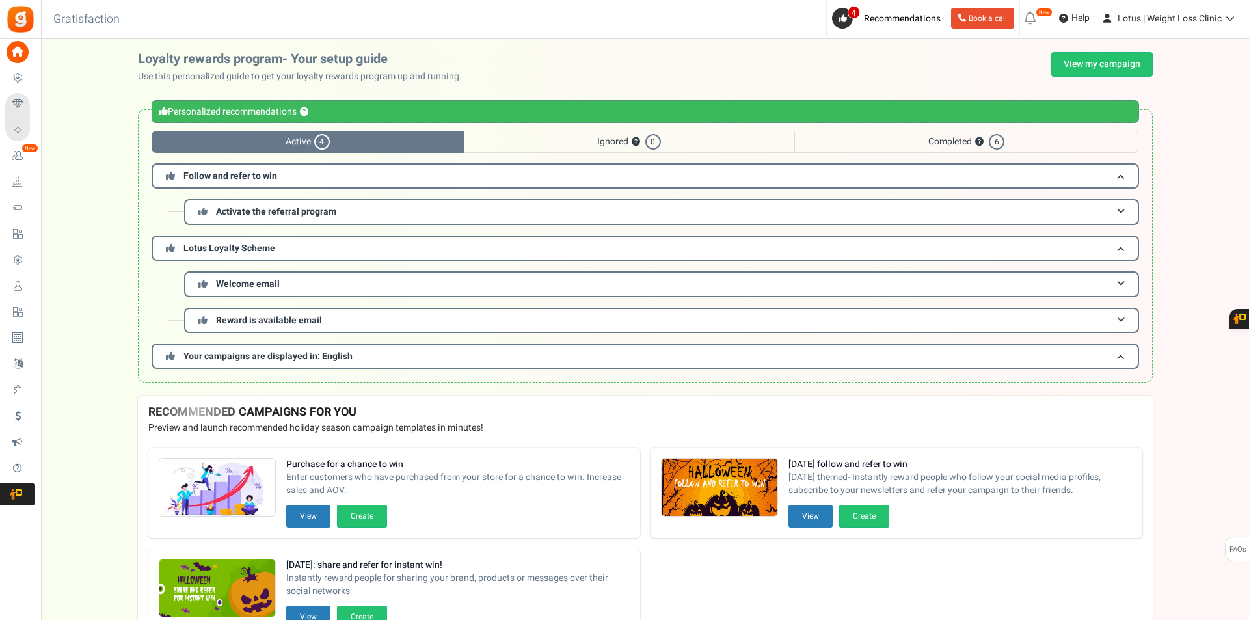 This screenshot has height=620, width=1249. What do you see at coordinates (308, 142) in the screenshot?
I see `span: Active` at bounding box center [308, 142].